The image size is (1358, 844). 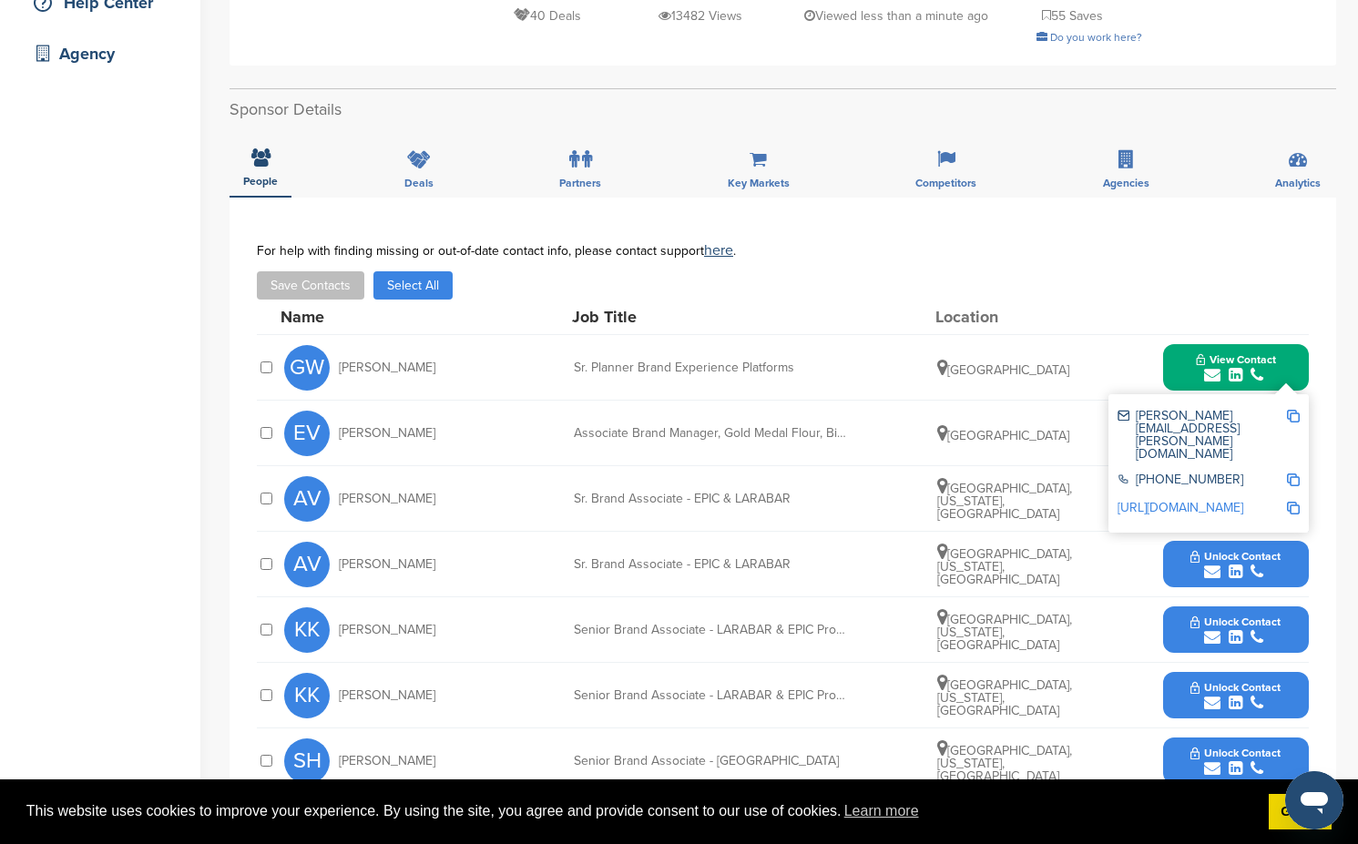 What do you see at coordinates (419, 183) in the screenshot?
I see `span: Deals` at bounding box center [419, 183].